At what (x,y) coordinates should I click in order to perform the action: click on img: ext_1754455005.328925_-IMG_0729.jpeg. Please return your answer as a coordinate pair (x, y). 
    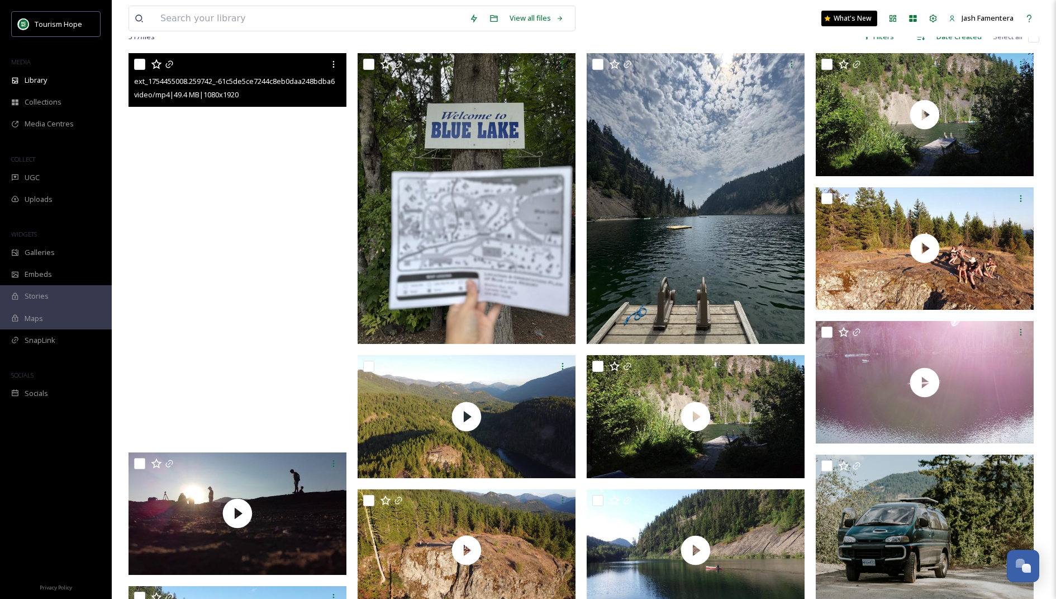
    Looking at the image, I should click on (696, 198).